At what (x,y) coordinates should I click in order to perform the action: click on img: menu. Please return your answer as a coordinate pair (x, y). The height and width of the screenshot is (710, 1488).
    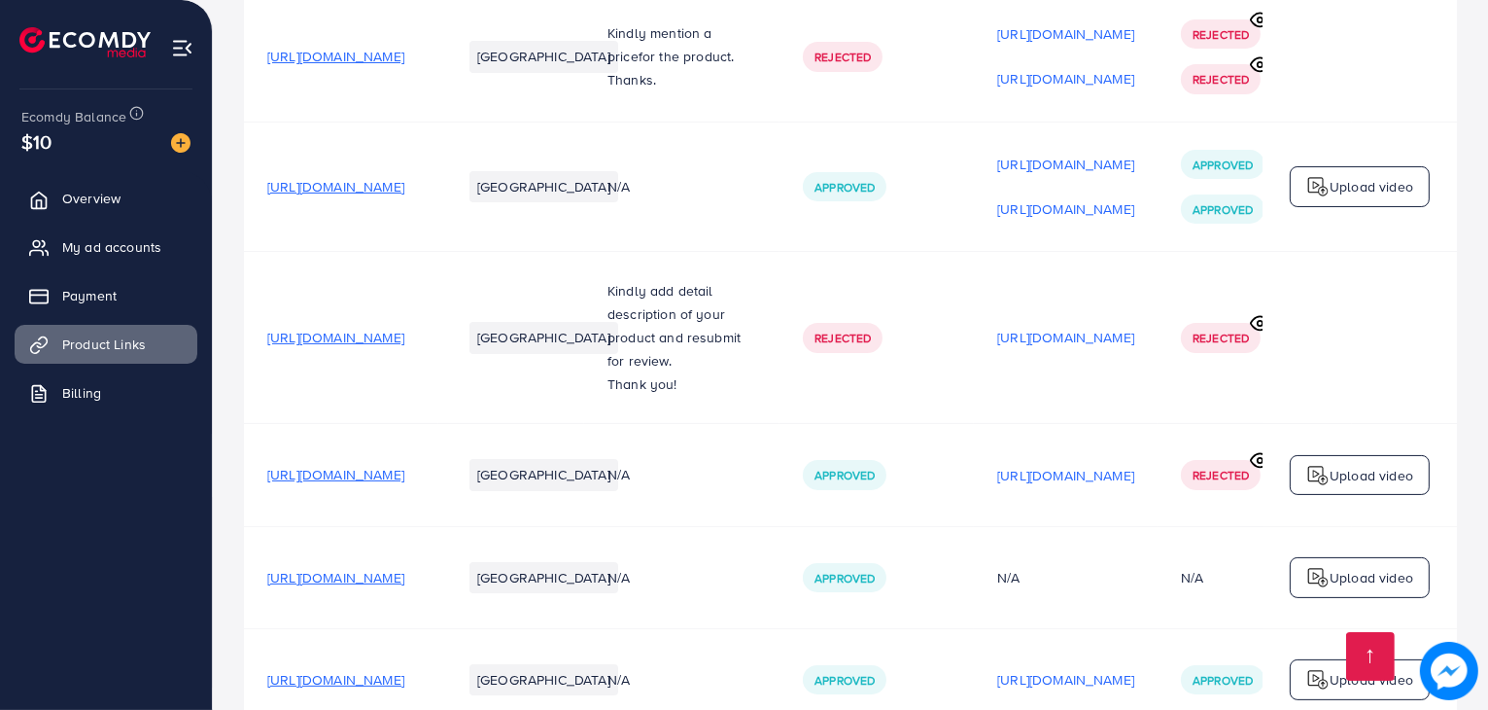
    Looking at the image, I should click on (182, 48).